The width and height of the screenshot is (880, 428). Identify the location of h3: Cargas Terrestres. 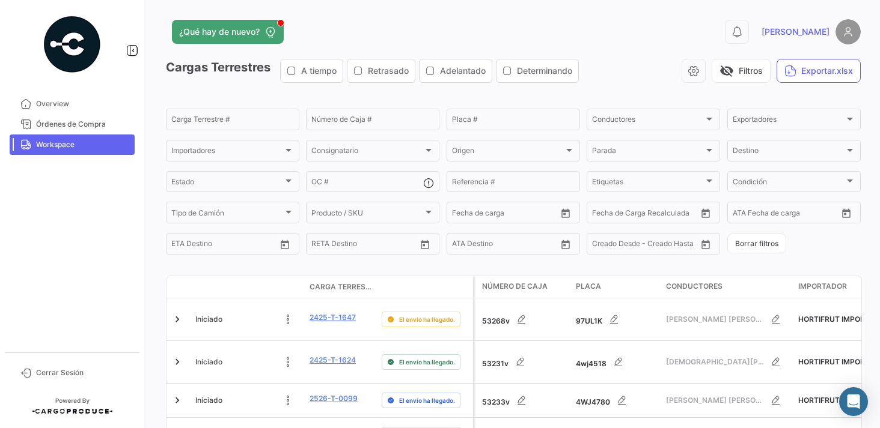
(374, 71).